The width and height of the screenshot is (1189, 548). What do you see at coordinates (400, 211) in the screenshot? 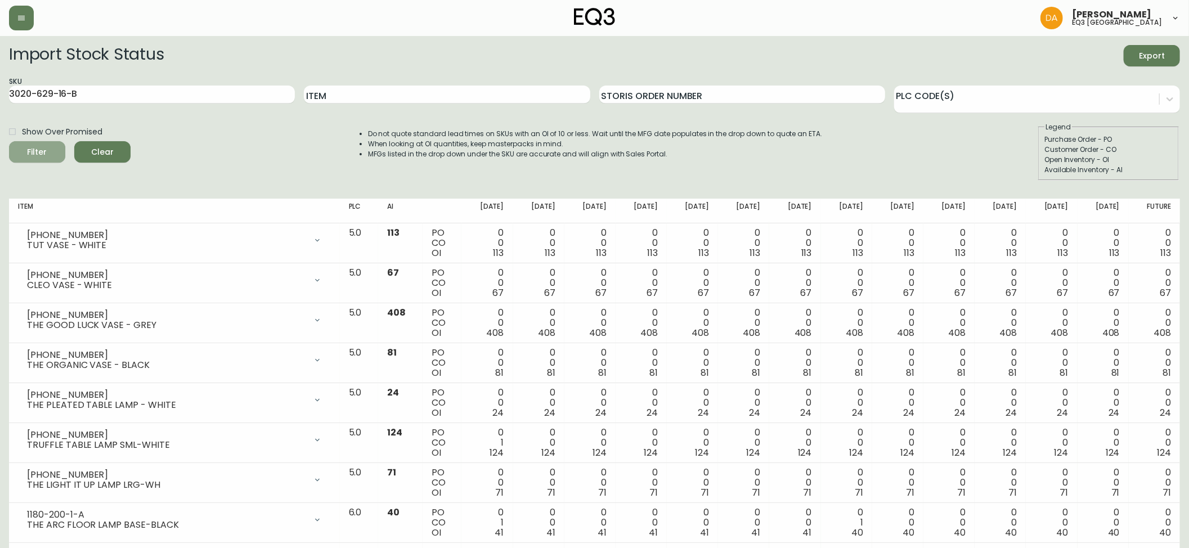
I see `th: AI` at bounding box center [400, 211].